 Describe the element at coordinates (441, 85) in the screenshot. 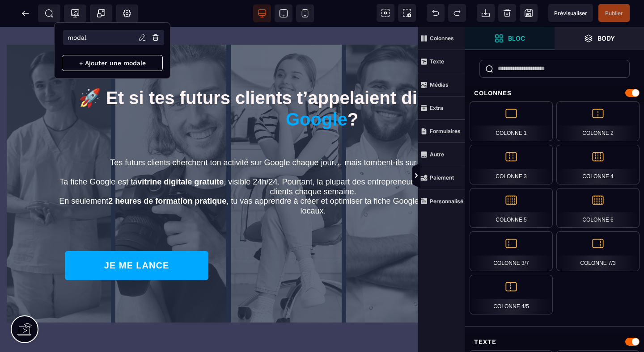

I see `span: Médias` at that location.